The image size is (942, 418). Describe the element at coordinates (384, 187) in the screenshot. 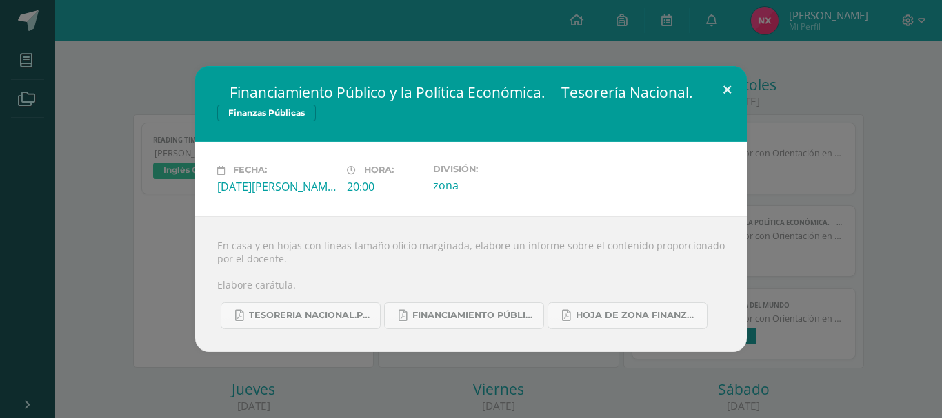

I see `div: 20:00` at that location.